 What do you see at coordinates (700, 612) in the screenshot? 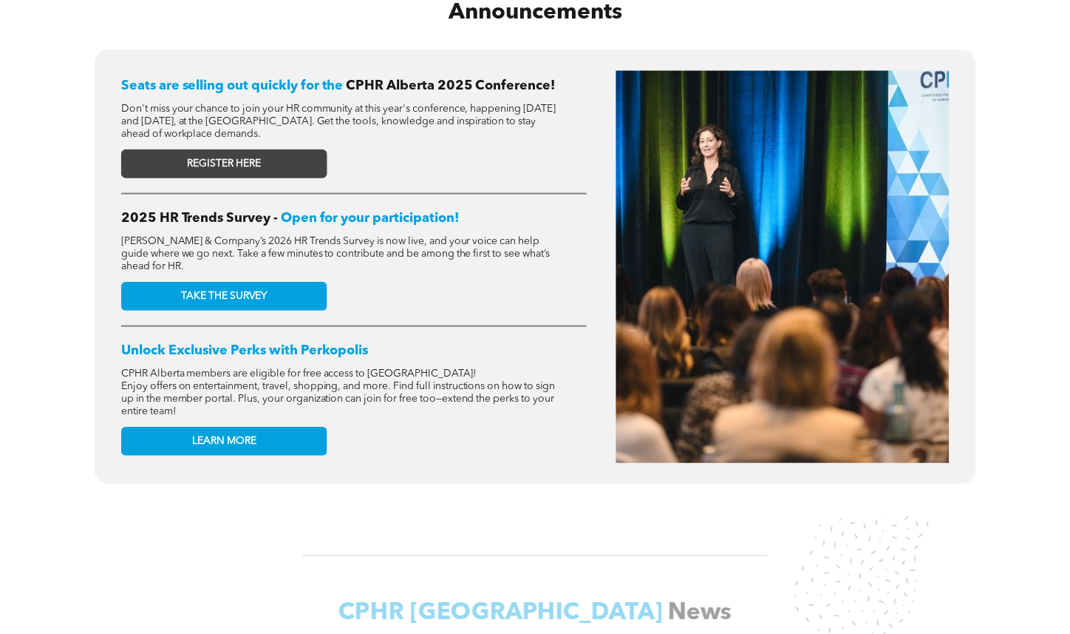
I see `span: News` at bounding box center [700, 612].